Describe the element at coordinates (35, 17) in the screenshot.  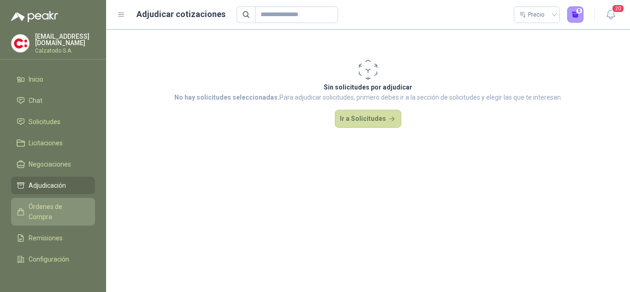
I see `img: Logo peakr` at that location.